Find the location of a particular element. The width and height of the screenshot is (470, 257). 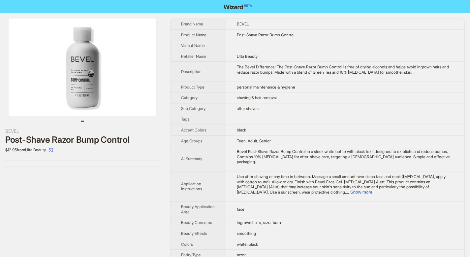

img: Post-Shave Razor Bump Control image 1 is located at coordinates (82, 67).